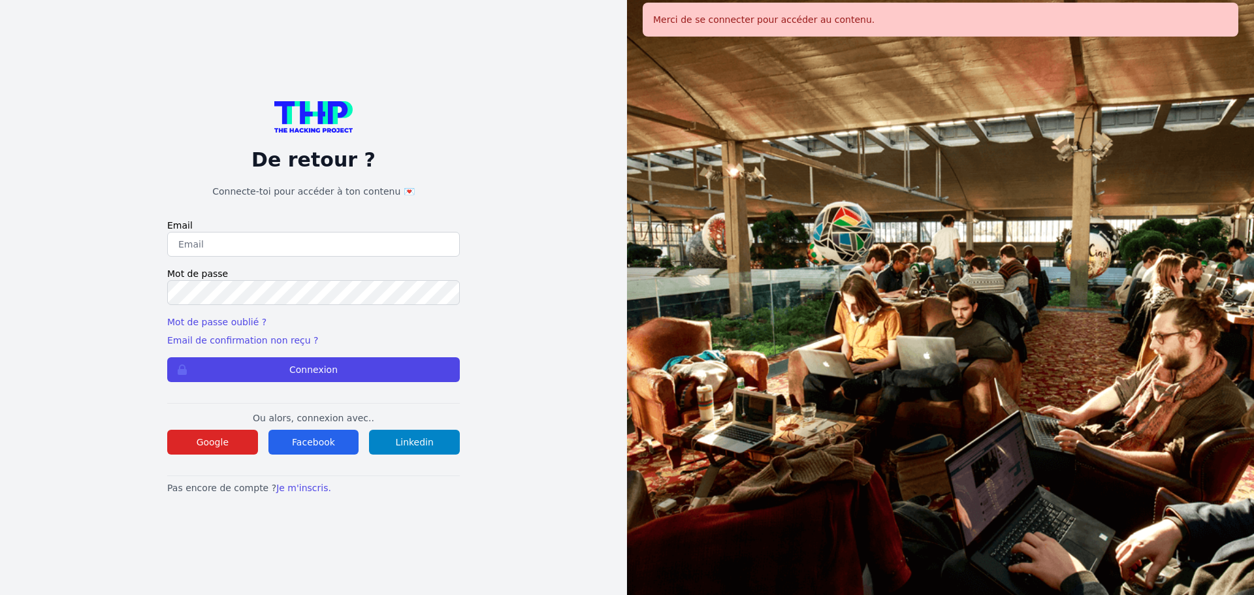 This screenshot has width=1254, height=595. Describe the element at coordinates (212, 442) in the screenshot. I see `a: Google` at that location.